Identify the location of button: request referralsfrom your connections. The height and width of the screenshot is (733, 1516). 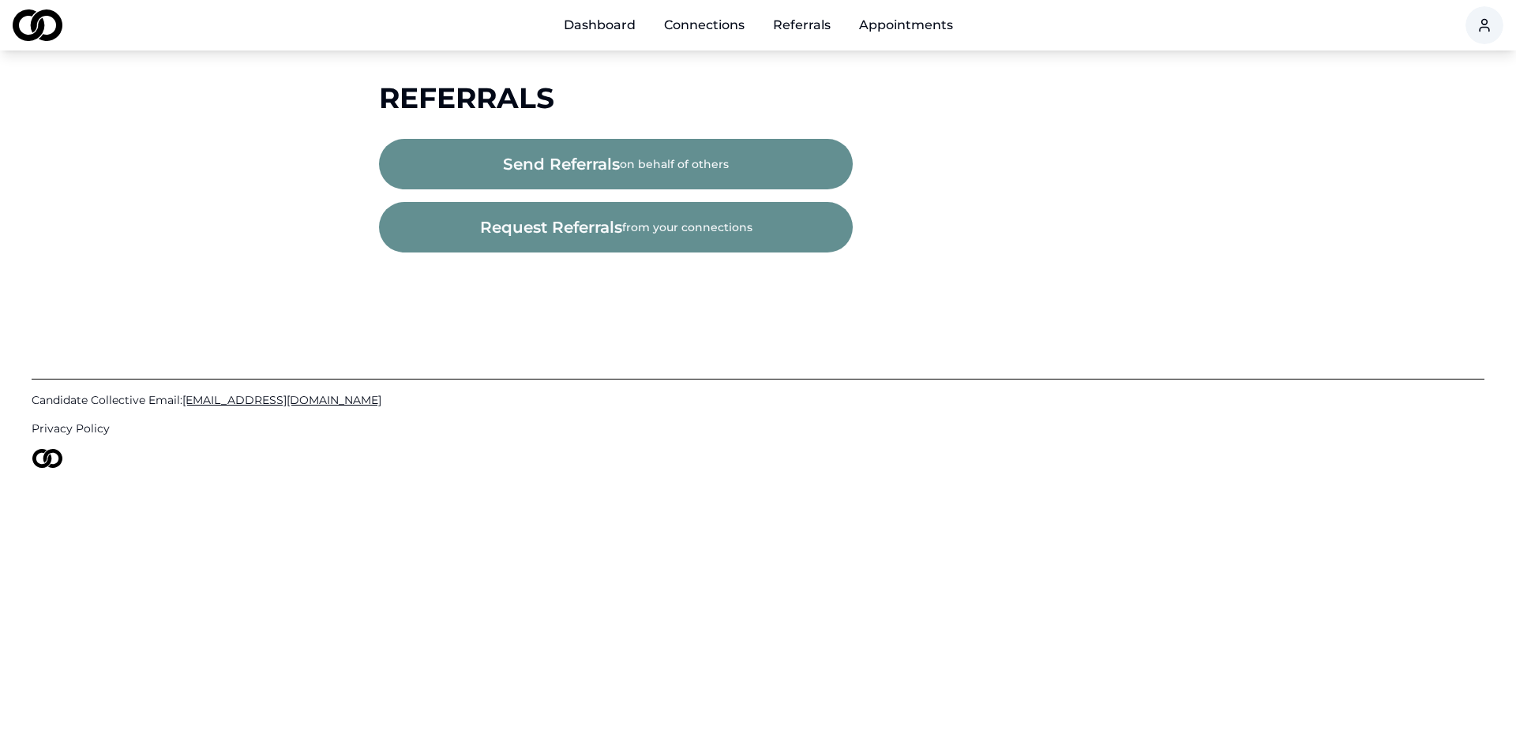
(616, 227).